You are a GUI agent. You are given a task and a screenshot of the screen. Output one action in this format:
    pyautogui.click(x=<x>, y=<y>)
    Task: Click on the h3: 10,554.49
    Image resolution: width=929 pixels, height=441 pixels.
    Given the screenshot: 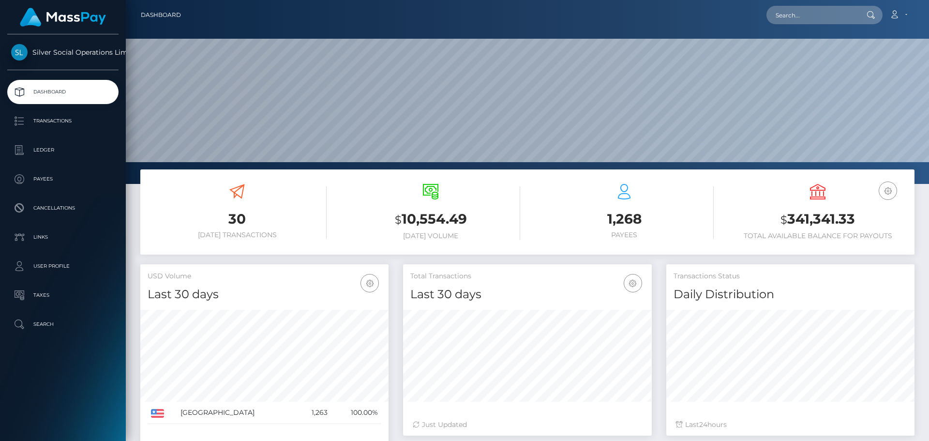 What is the action you would take?
    pyautogui.click(x=430, y=219)
    